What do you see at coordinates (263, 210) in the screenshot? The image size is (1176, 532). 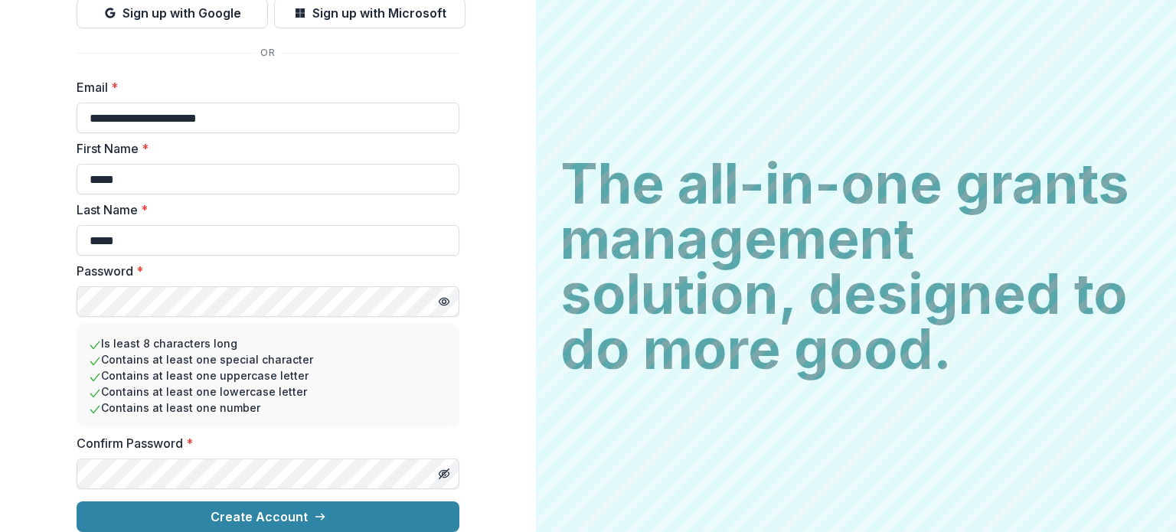 I see `label: Last Name` at bounding box center [263, 210].